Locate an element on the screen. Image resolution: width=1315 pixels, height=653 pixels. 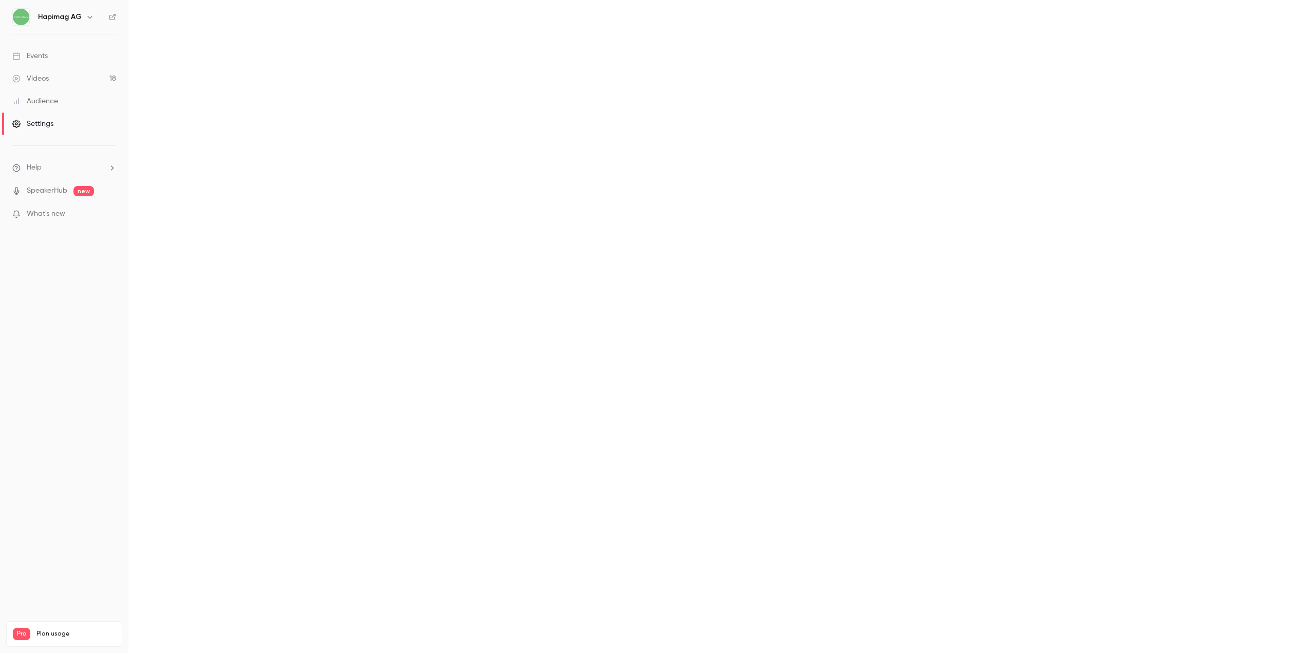
span: new is located at coordinates (84, 191).